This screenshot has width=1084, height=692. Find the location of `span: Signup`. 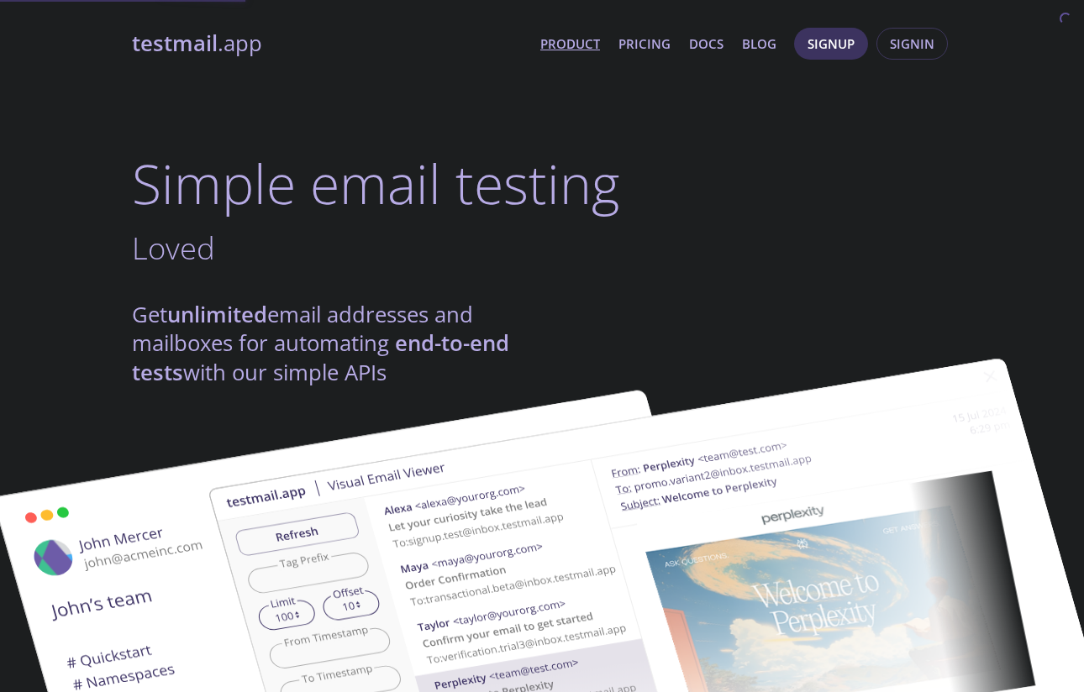

span: Signup is located at coordinates (831, 44).